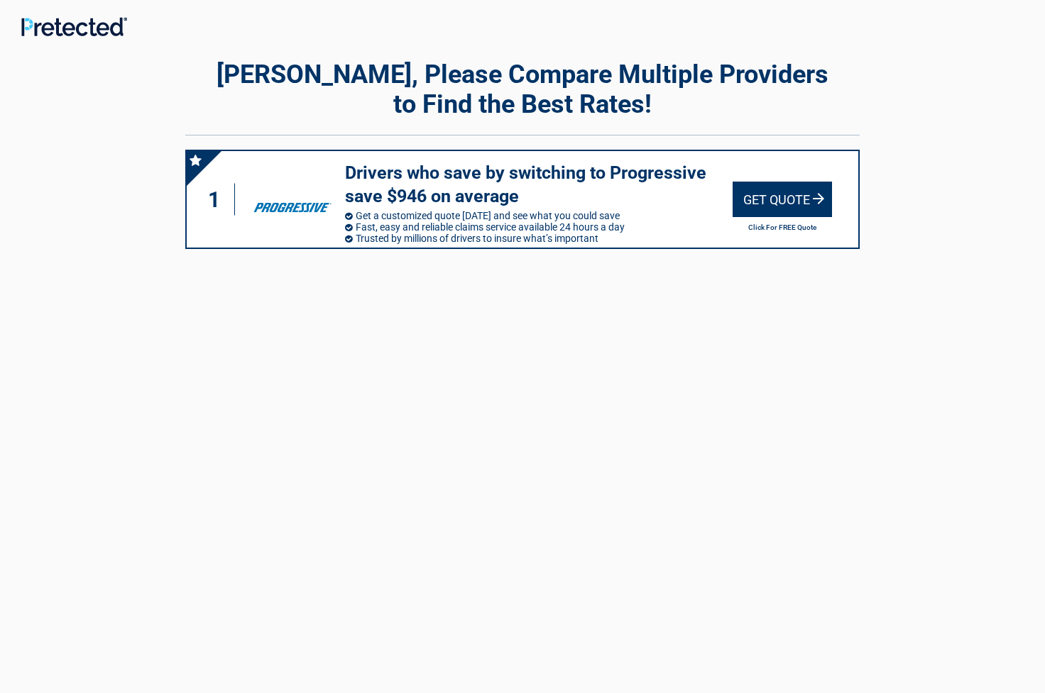  Describe the element at coordinates (782, 199) in the screenshot. I see `div: Get Quote` at that location.